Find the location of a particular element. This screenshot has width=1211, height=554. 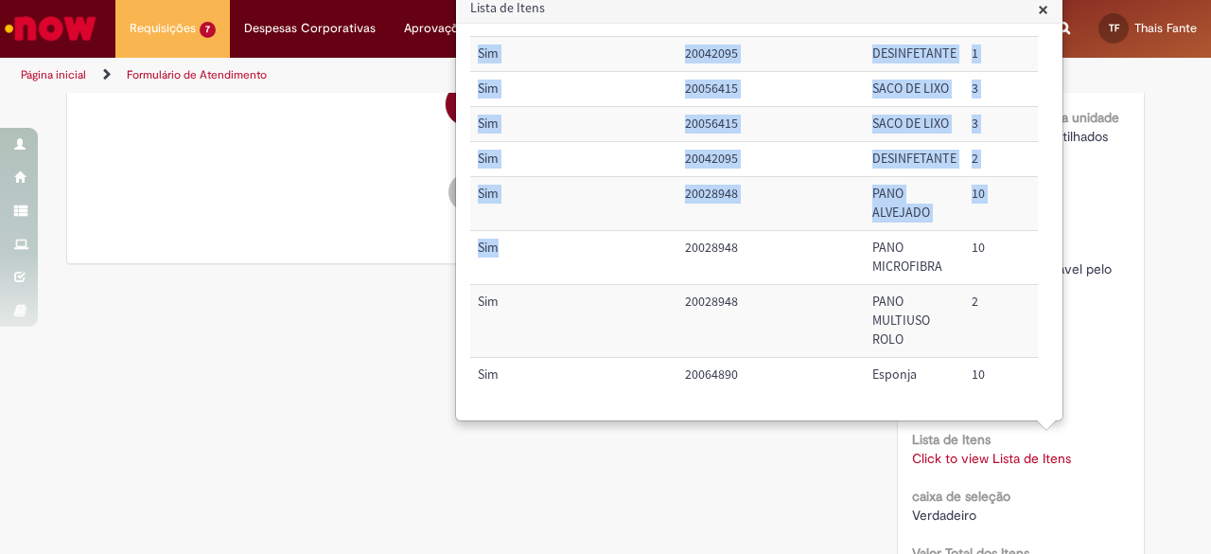

img: ServiceNow is located at coordinates (50, 28).